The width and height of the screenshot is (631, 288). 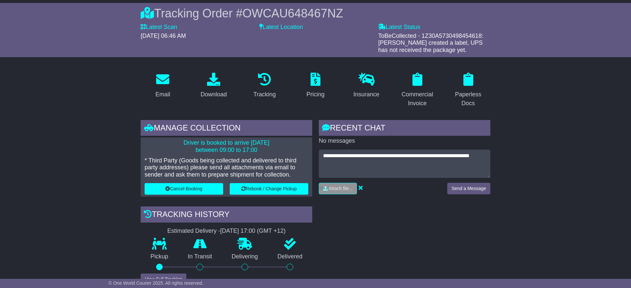 What do you see at coordinates (156, 283) in the screenshot?
I see `span: © One World Courier 2025. All rights reserved.` at bounding box center [156, 283].